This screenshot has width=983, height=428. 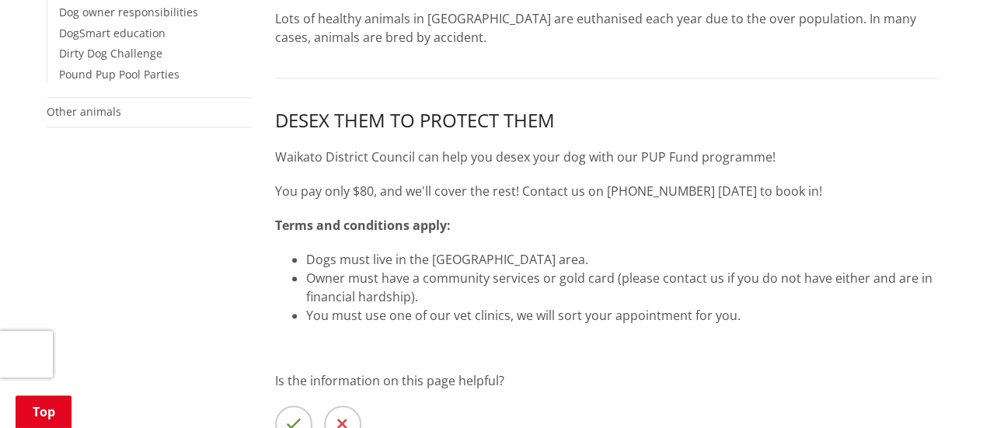 I want to click on p: Waikato District Council can help you desex your dog with our PUP Fund programme!, so click(x=606, y=157).